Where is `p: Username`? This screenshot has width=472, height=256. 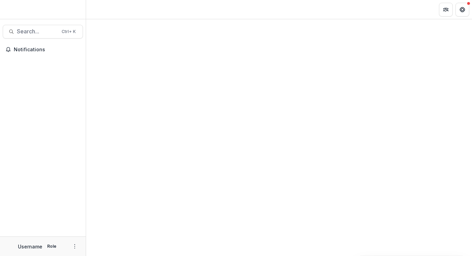 p: Username is located at coordinates (30, 246).